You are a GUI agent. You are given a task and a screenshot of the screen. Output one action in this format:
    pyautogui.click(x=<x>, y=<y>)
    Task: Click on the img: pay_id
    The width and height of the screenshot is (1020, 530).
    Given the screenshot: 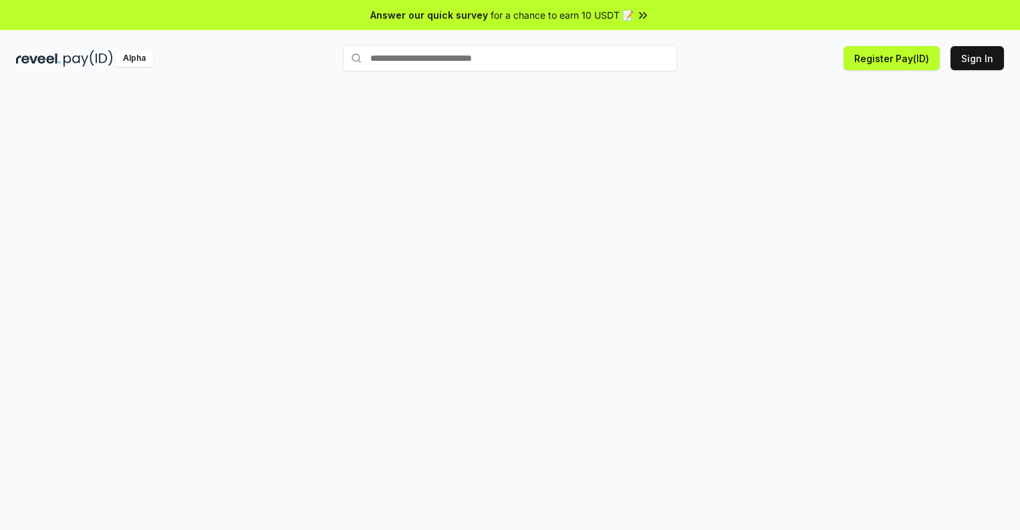 What is the action you would take?
    pyautogui.click(x=88, y=58)
    